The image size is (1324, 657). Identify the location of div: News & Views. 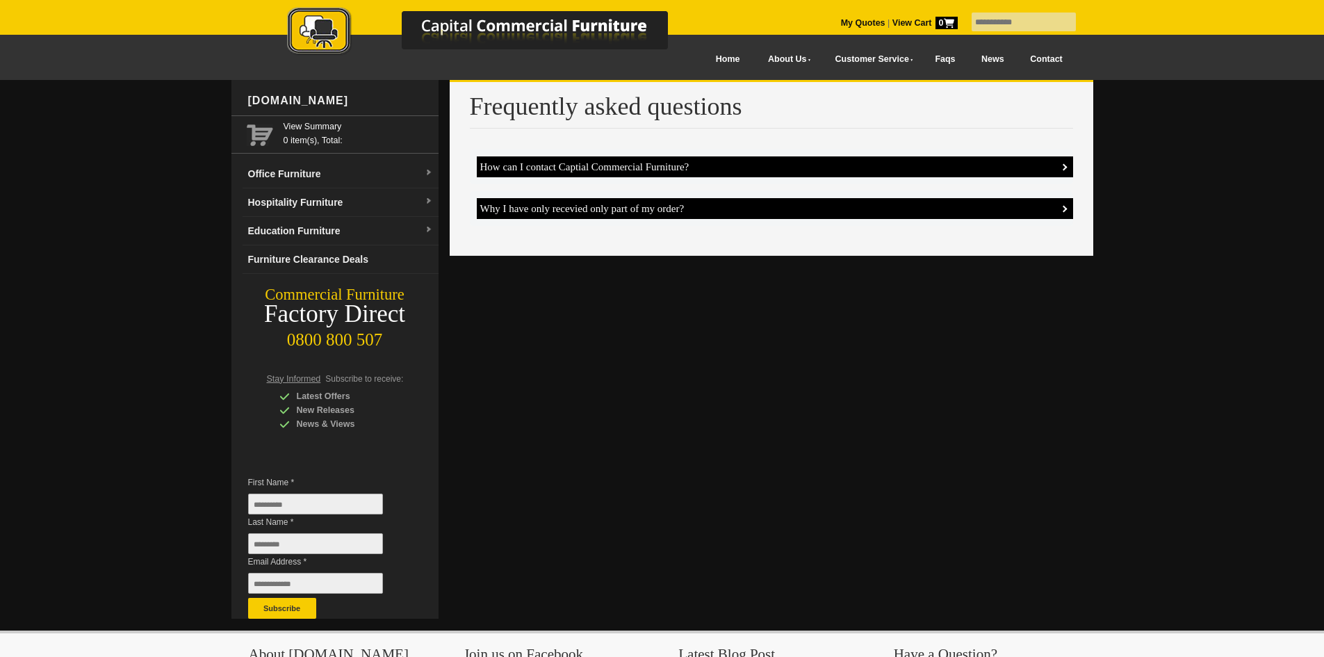
(345, 424).